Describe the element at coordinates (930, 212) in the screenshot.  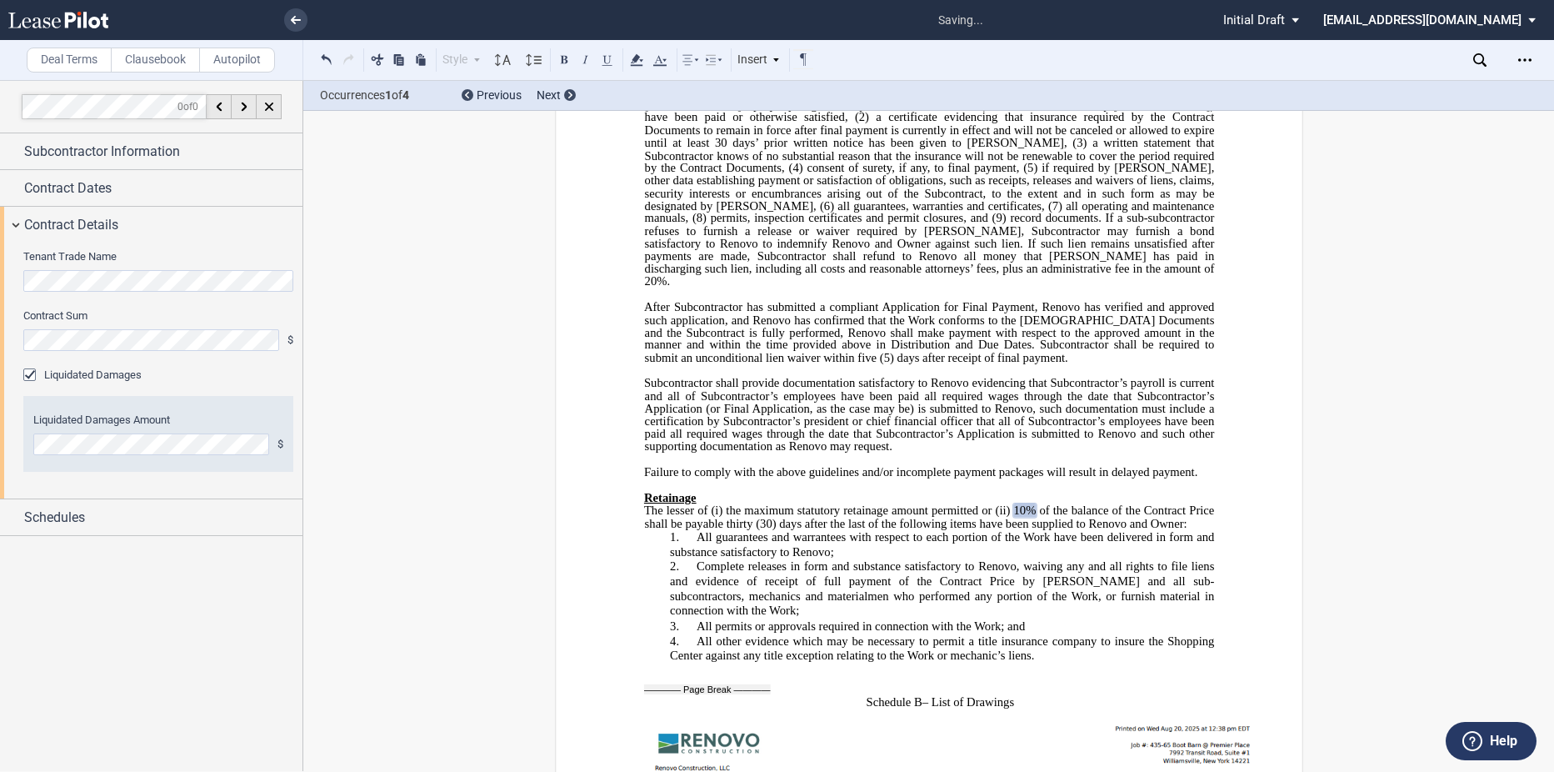
I see `span: all operating and maintenance manuals, (8)` at that location.